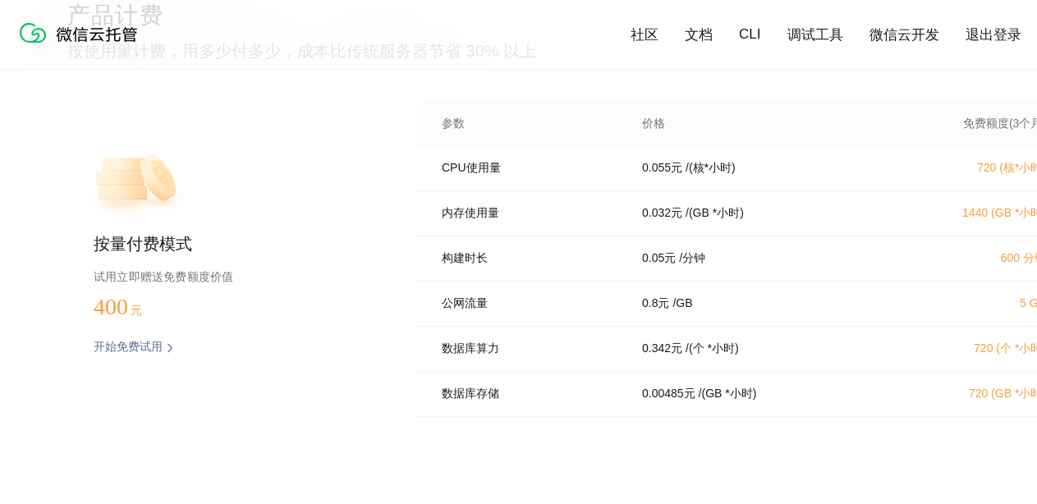  I want to click on a: 退出登录, so click(993, 34).